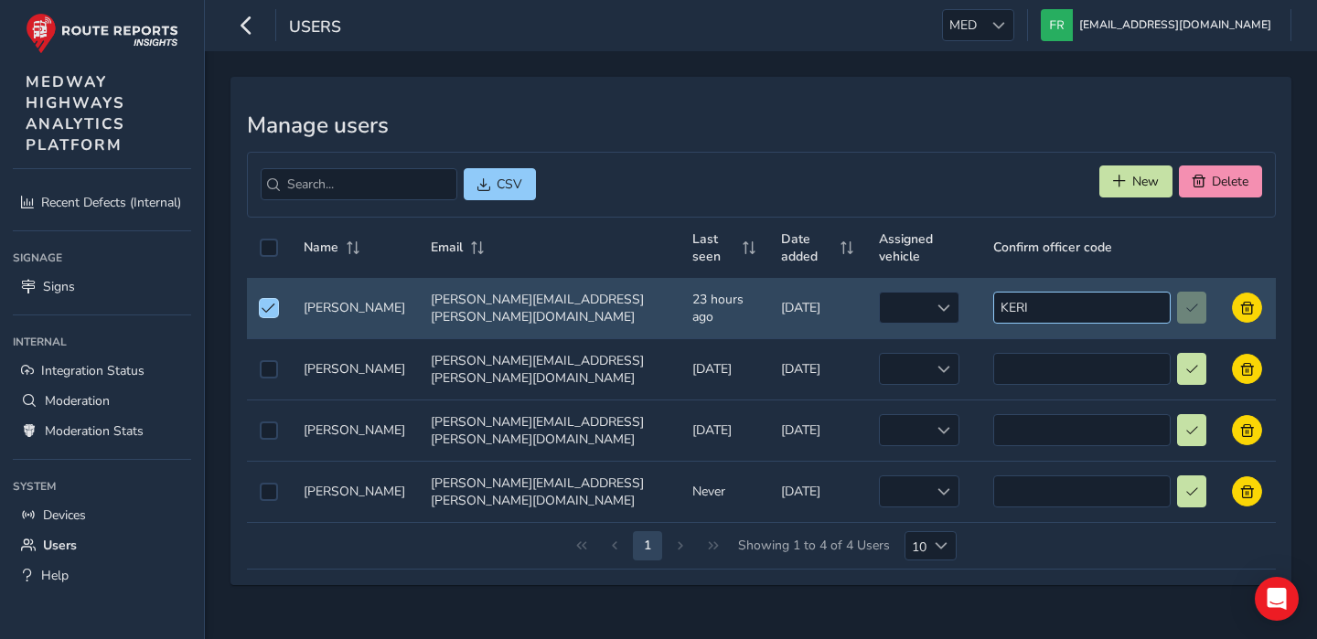  I want to click on div: System, so click(101, 486).